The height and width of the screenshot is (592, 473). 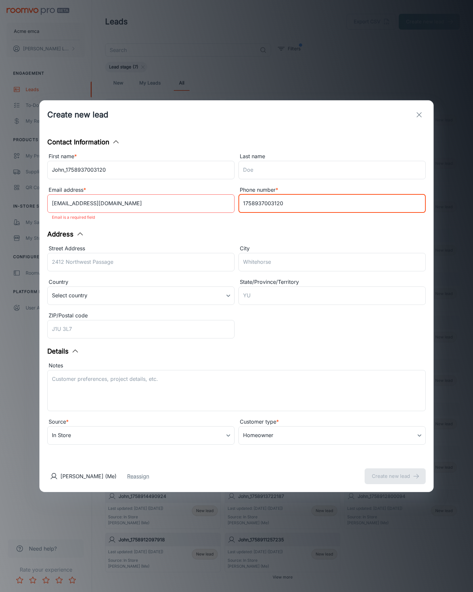 I want to click on div: Source, so click(x=141, y=422).